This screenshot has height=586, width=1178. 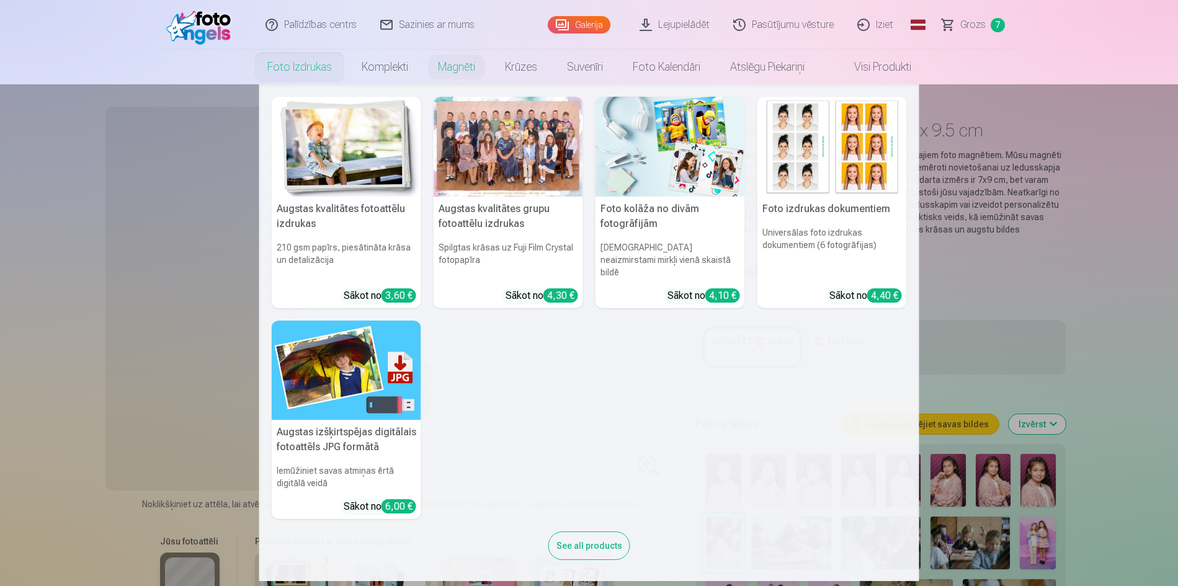 What do you see at coordinates (508, 260) in the screenshot?
I see `h6: Spilgtas krāsas uz Fuji Film Crystal fotopapīra` at bounding box center [508, 260].